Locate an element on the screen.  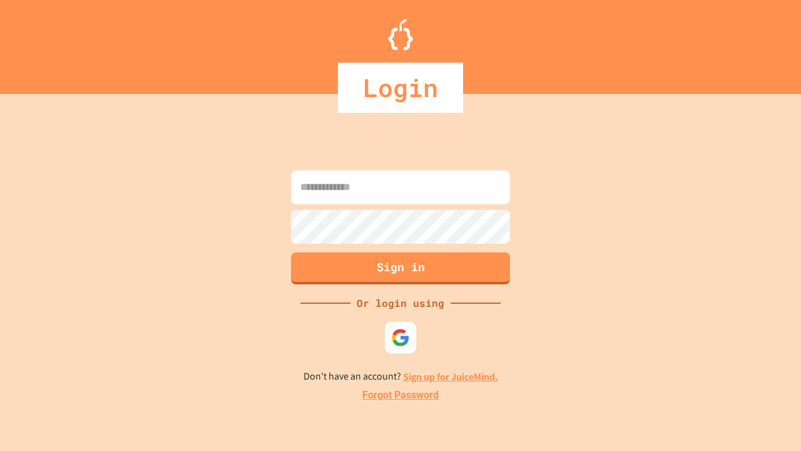
button: Sign in is located at coordinates (401, 268).